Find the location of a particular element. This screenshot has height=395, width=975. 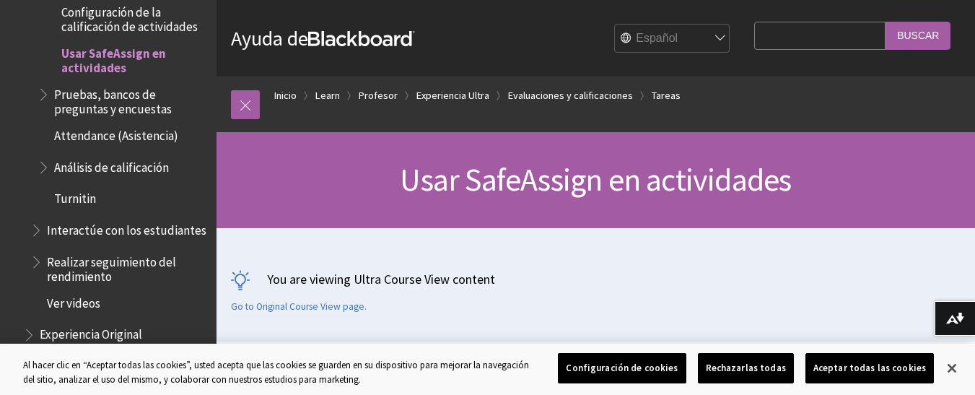

select: Site Language Selector is located at coordinates (673, 39).